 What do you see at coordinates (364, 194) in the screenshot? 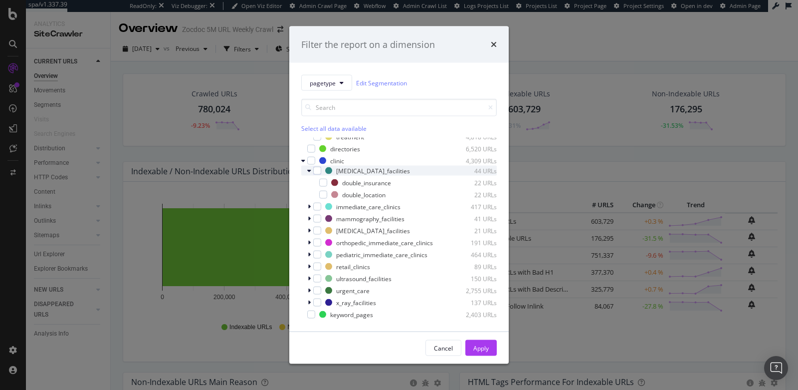
I see `div: double_location` at bounding box center [364, 194].